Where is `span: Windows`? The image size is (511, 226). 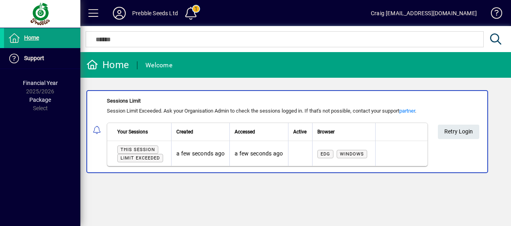
span: Windows is located at coordinates (352, 154).